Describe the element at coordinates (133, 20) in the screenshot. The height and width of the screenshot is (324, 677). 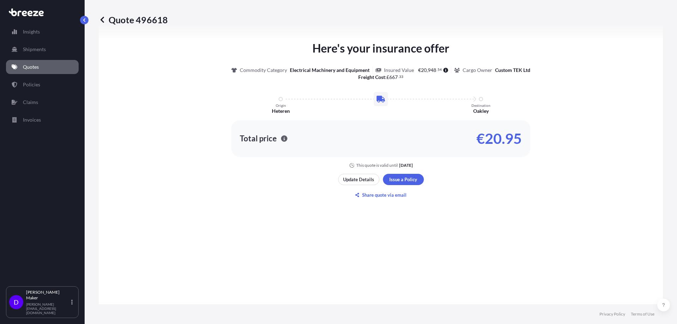
I see `p: Quote 496618` at that location.